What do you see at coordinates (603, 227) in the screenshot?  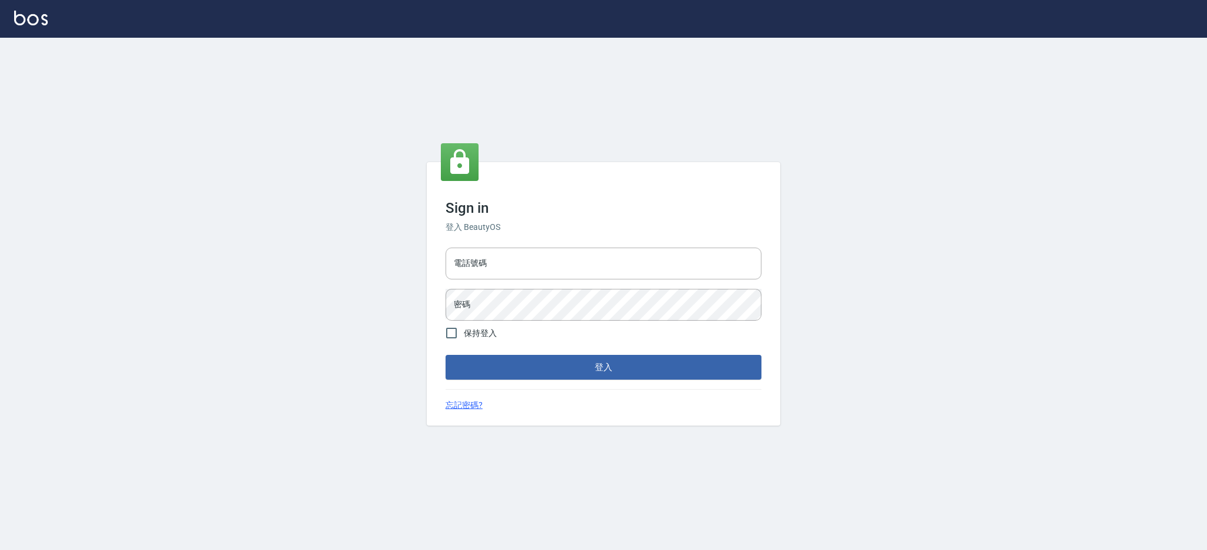 I see `h6: 登入 BeautyOS` at bounding box center [603, 227].